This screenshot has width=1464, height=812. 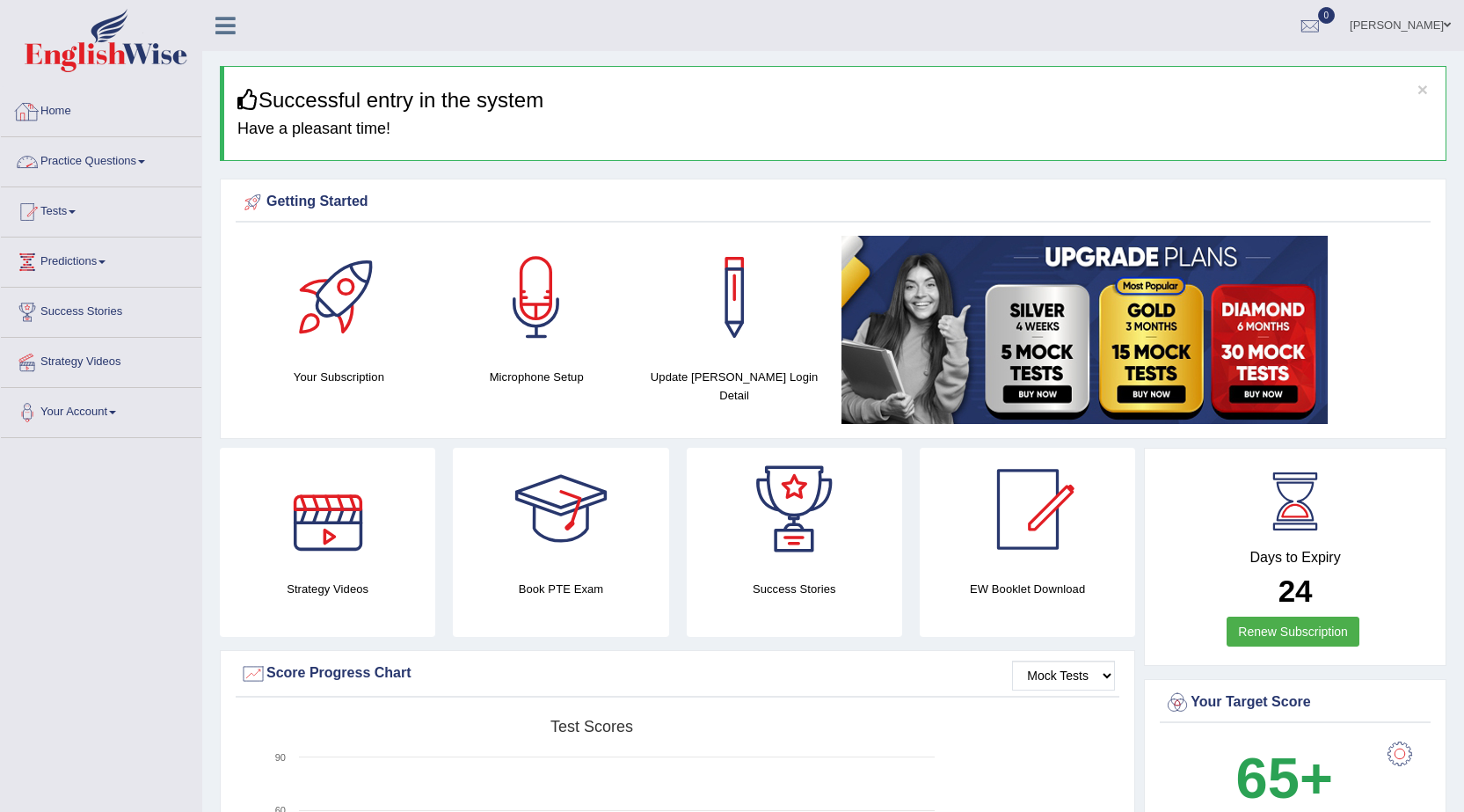 I want to click on h4: Strategy Videos, so click(x=327, y=588).